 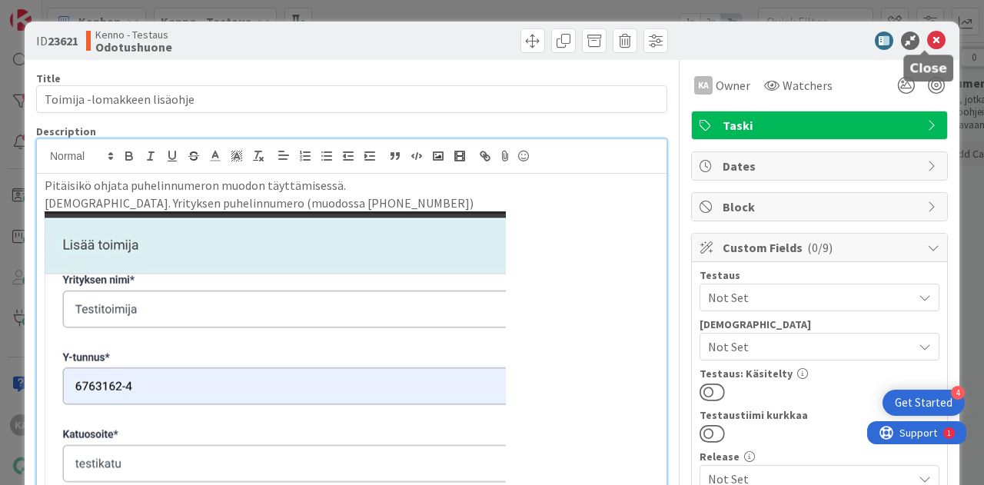 What do you see at coordinates (63, 41) in the screenshot?
I see `b: 23621` at bounding box center [63, 41].